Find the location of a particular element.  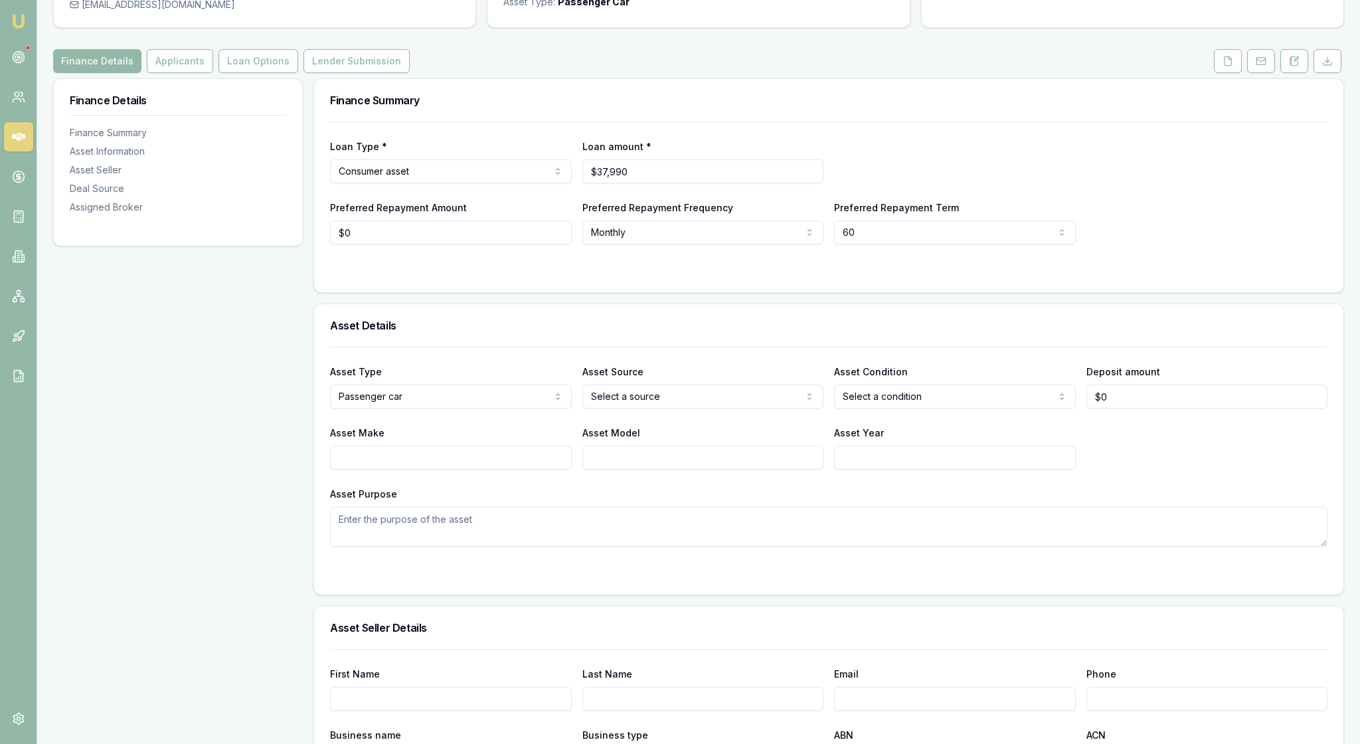

h3: Finance Details is located at coordinates (178, 100).